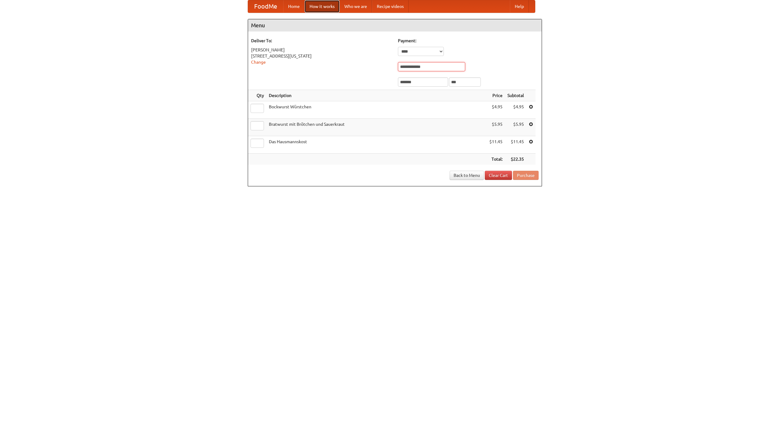  What do you see at coordinates (467, 175) in the screenshot?
I see `a: Back to Menu` at bounding box center [467, 175].